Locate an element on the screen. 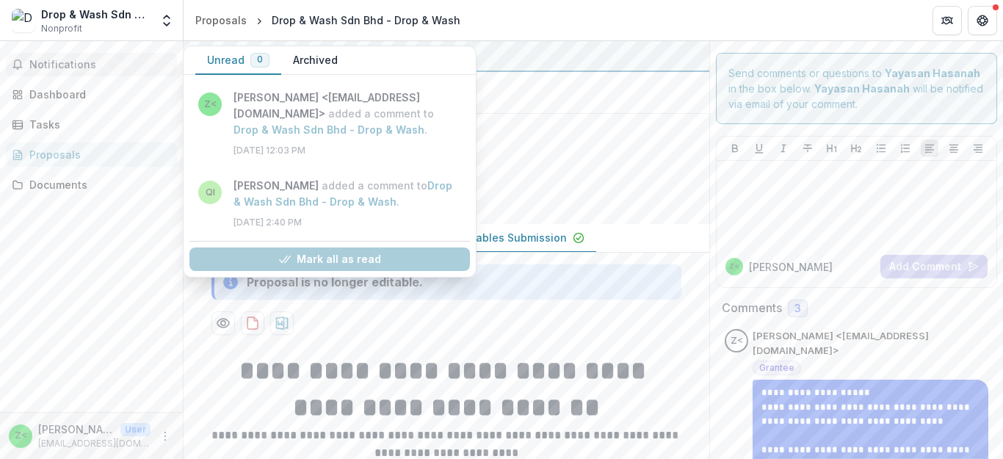 This screenshot has width=1003, height=459. div: Drop & Wash Sdn Bhd - Drop & Wash is located at coordinates (366, 20).